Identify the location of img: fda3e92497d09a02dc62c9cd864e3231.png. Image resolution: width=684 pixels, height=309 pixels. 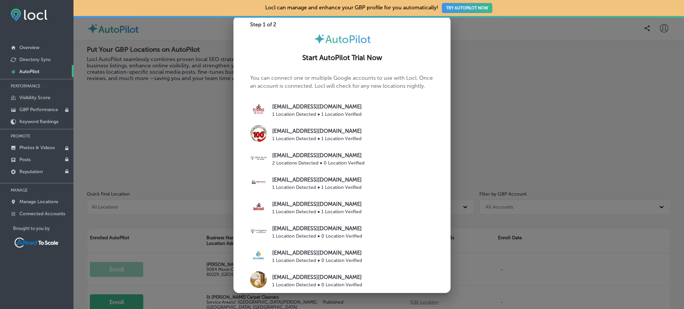
(29, 15).